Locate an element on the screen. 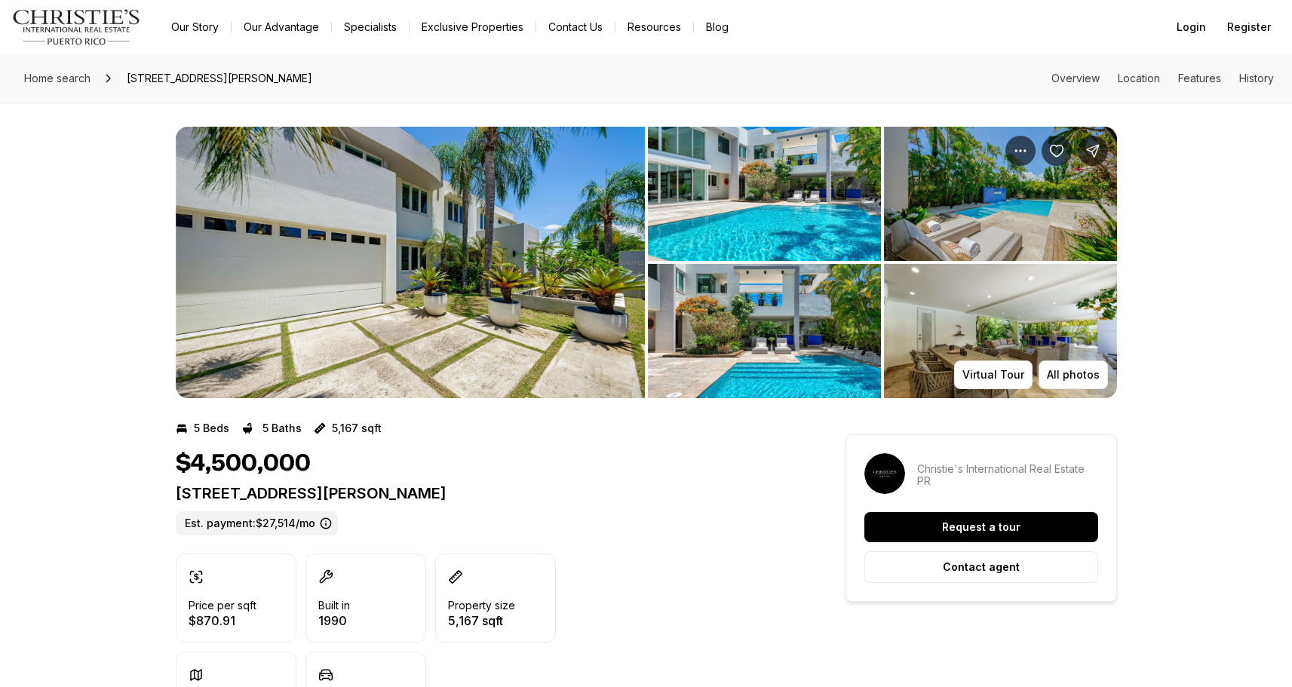  p: Price per sqft is located at coordinates (222, 606).